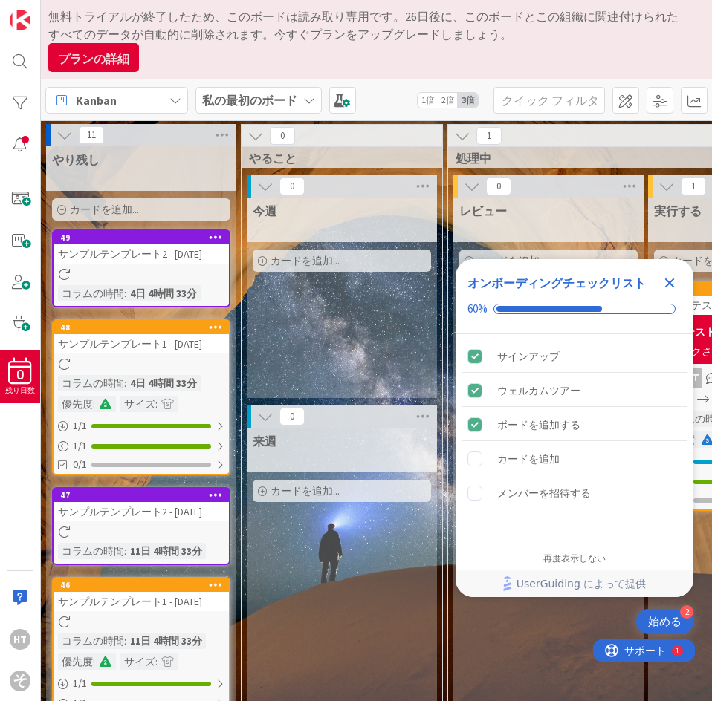 The width and height of the screenshot is (712, 701). What do you see at coordinates (76, 160) in the screenshot?
I see `font: やり残し` at bounding box center [76, 160].